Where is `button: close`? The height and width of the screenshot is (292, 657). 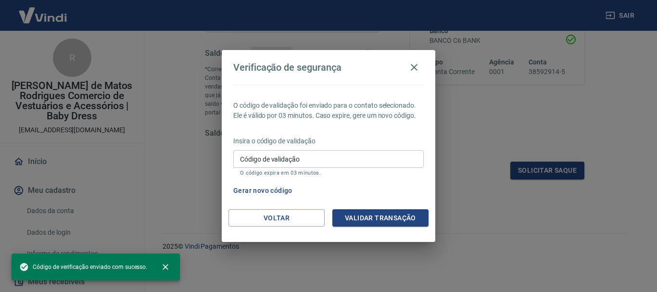
button: close is located at coordinates (166, 267).